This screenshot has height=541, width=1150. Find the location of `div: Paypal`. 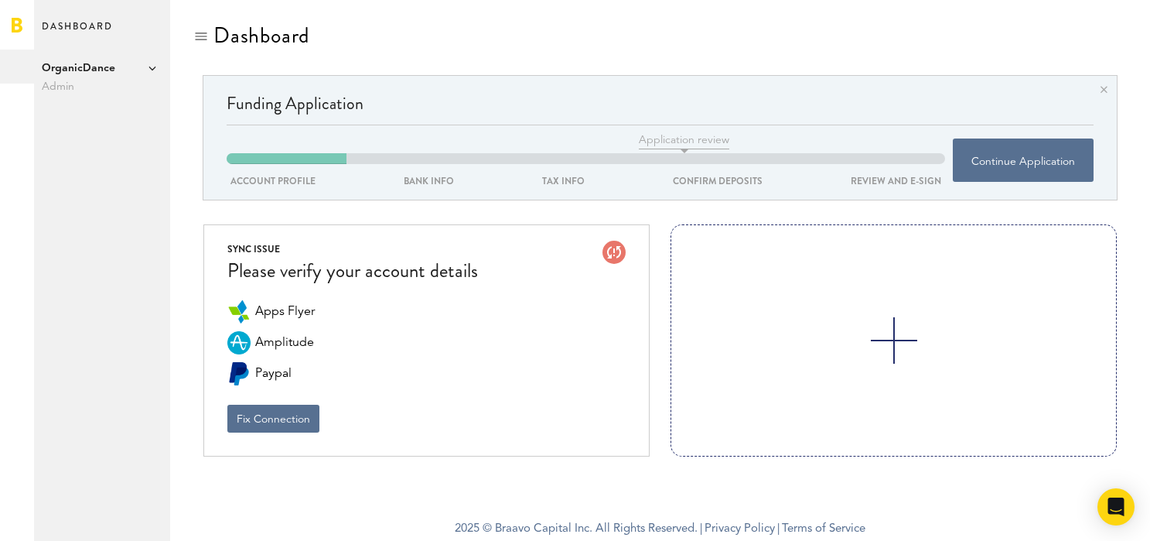

div: Paypal is located at coordinates (239, 374).